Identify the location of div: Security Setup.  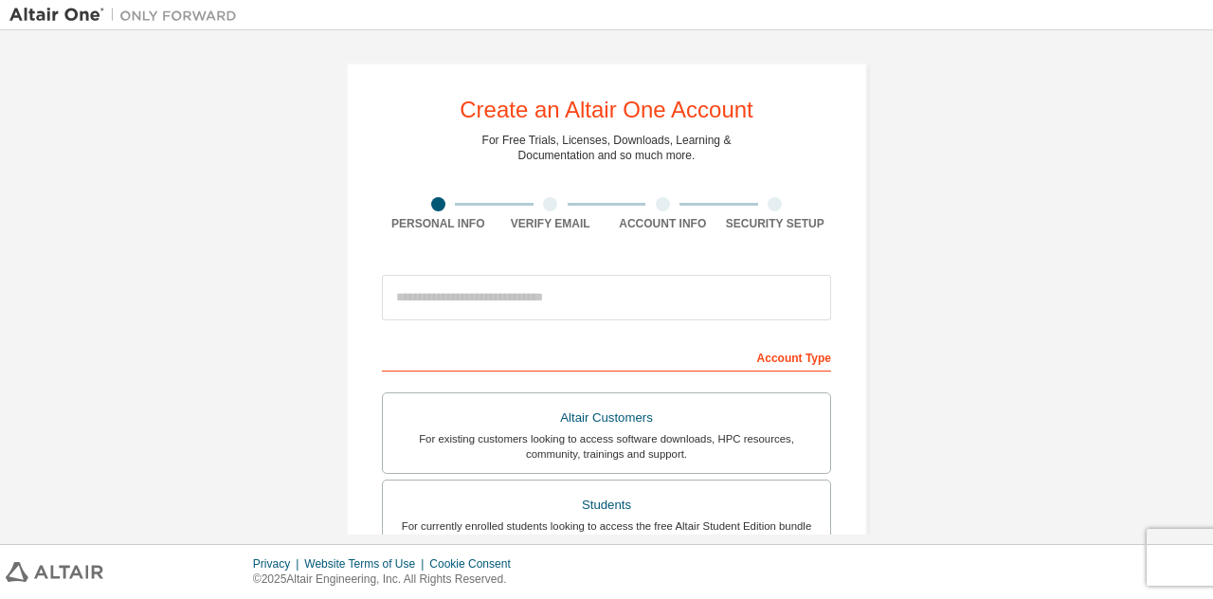
(775, 224).